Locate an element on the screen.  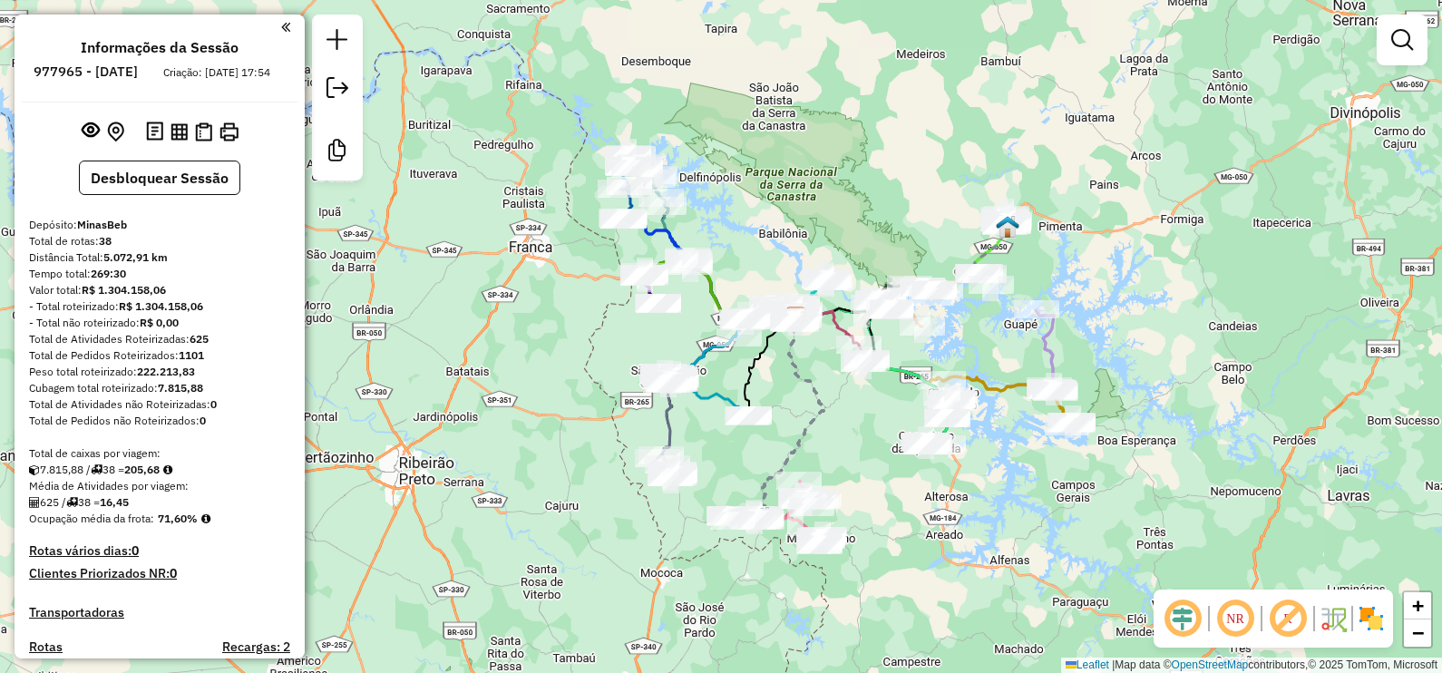
strong: MinasBeb is located at coordinates (102, 224).